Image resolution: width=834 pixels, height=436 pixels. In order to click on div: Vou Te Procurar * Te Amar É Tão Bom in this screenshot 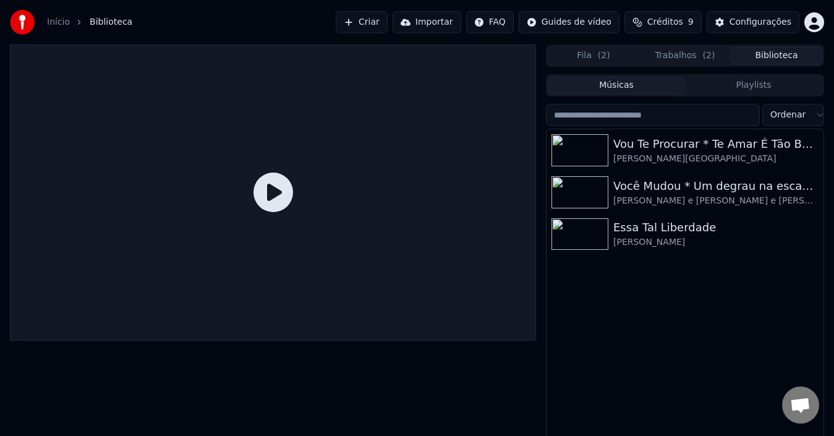, I will do `click(716, 144)`.